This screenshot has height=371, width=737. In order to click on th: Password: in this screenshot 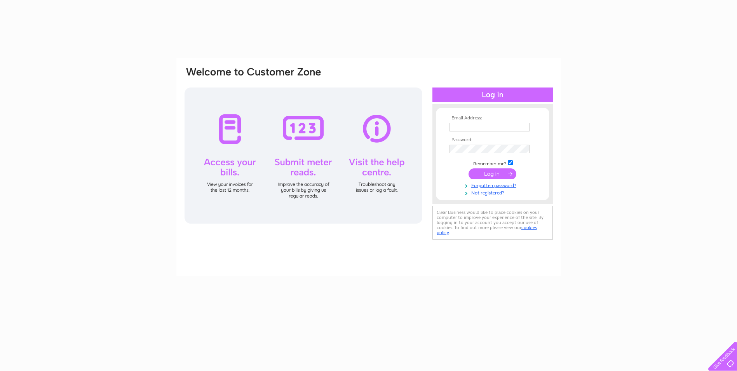, I will do `click(493, 140)`.